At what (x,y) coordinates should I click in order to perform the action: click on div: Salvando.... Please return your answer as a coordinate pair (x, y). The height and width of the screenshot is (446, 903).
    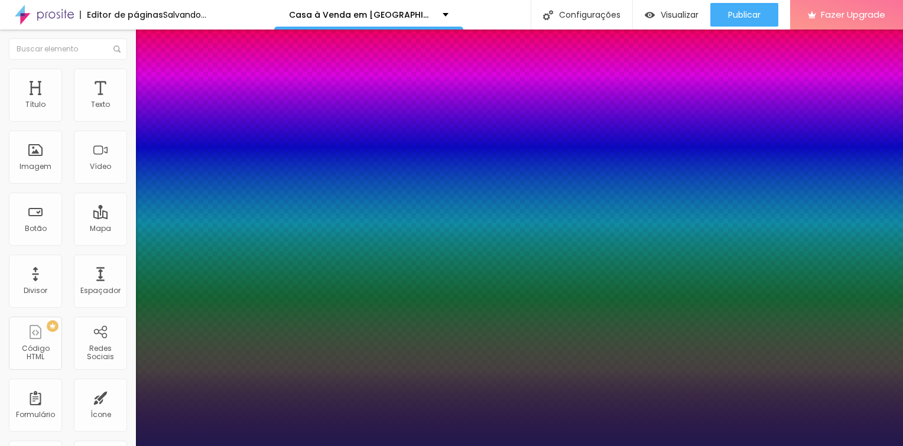
    Looking at the image, I should click on (184, 15).